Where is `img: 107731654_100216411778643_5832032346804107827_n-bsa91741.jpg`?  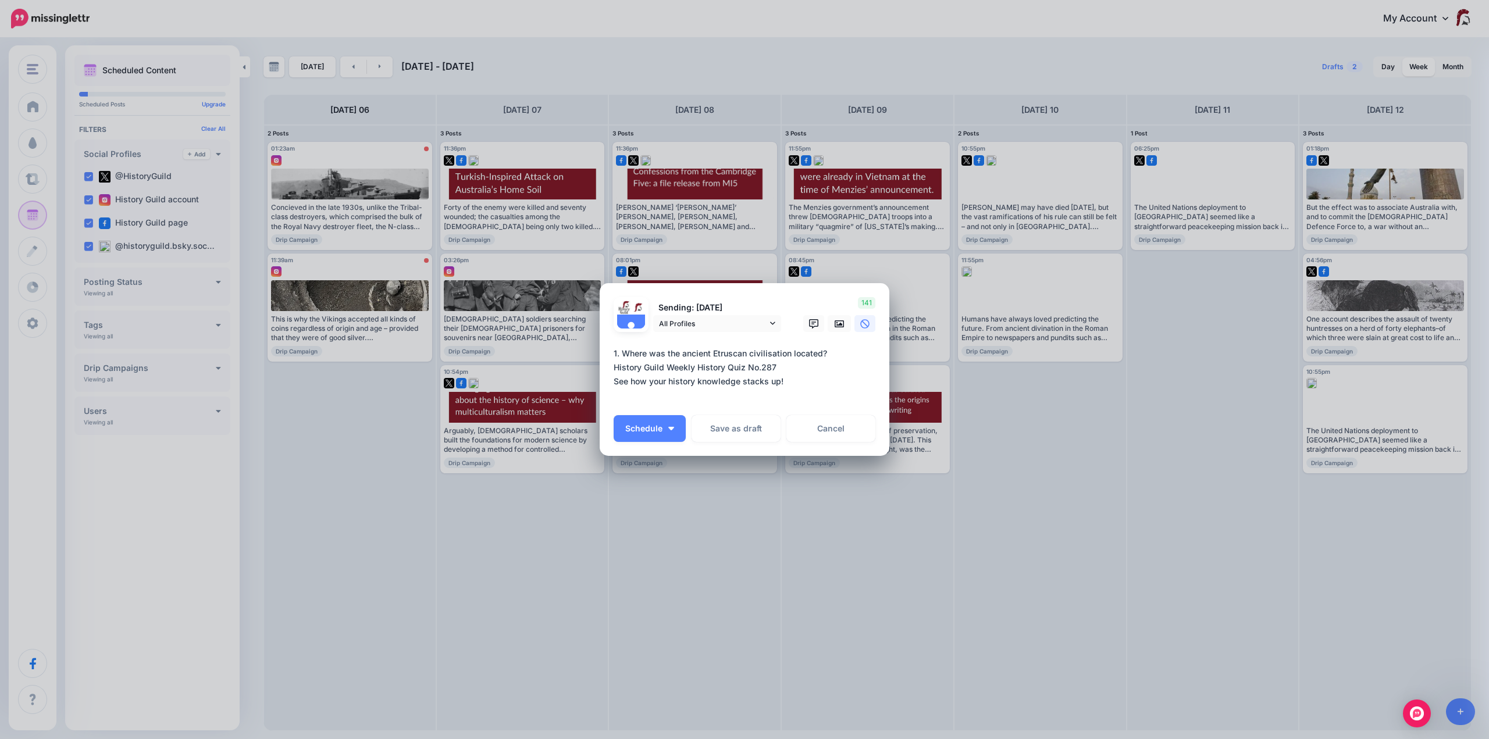 img: 107731654_100216411778643_5832032346804107827_n-bsa91741.jpg is located at coordinates (624, 308).